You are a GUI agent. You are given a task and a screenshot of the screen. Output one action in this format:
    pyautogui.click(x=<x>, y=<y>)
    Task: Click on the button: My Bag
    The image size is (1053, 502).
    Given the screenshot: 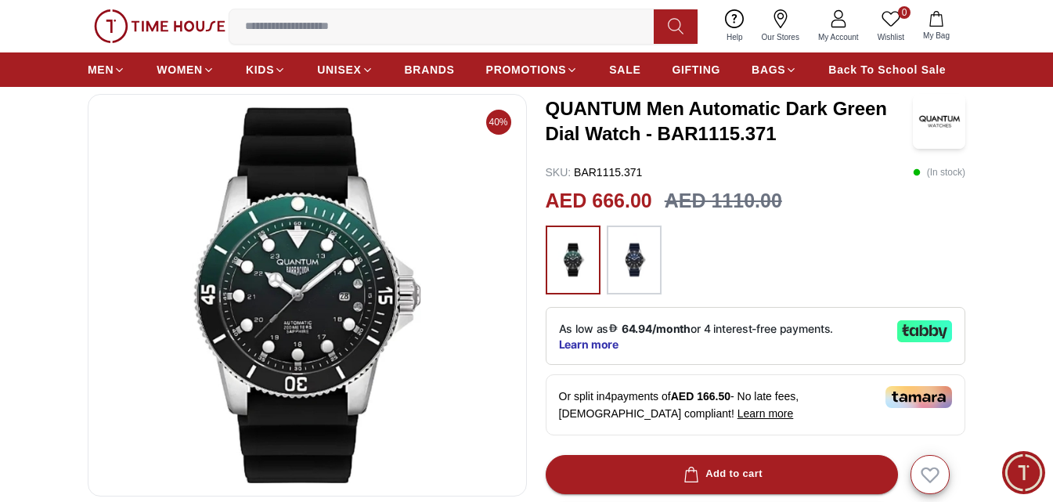 What is the action you would take?
    pyautogui.click(x=936, y=26)
    